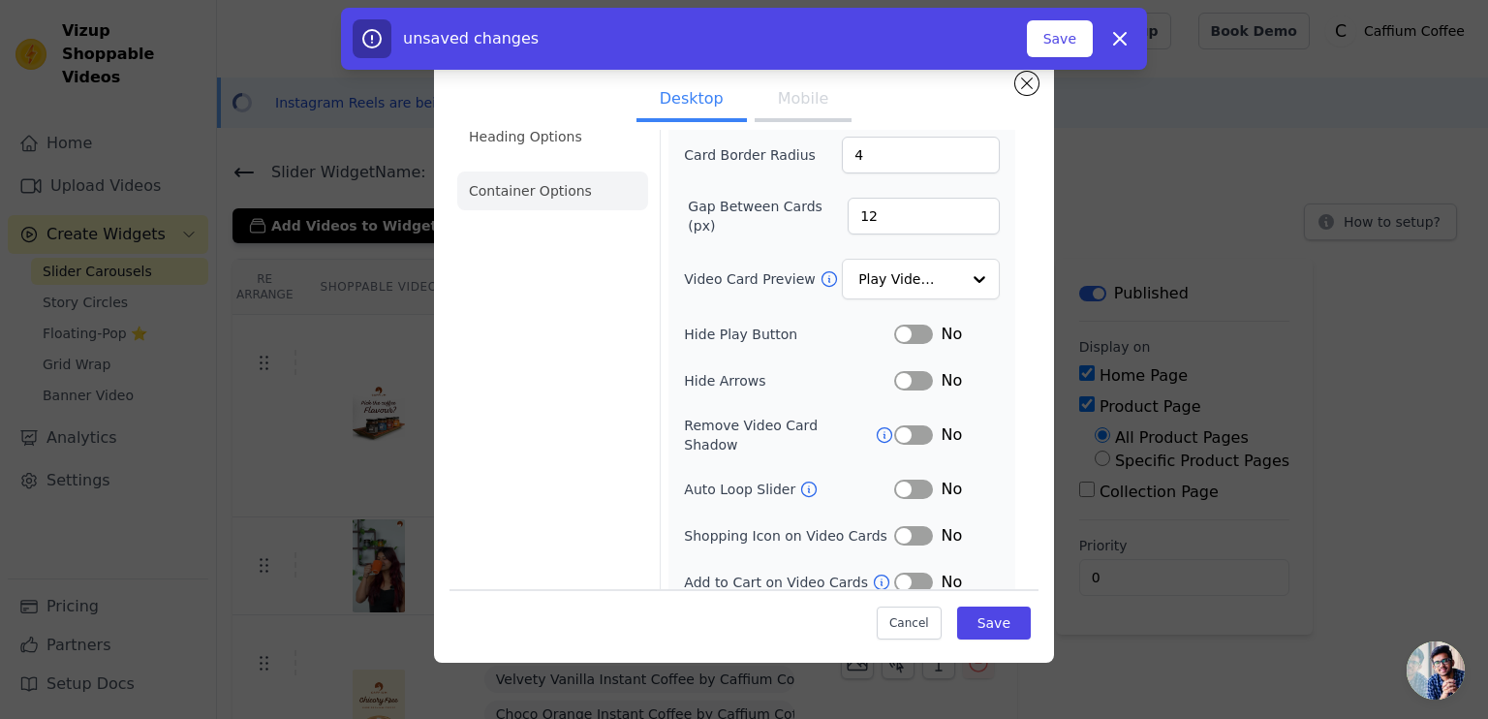 The image size is (1488, 719). Describe the element at coordinates (789, 381) in the screenshot. I see `label: Hide Arrows` at that location.